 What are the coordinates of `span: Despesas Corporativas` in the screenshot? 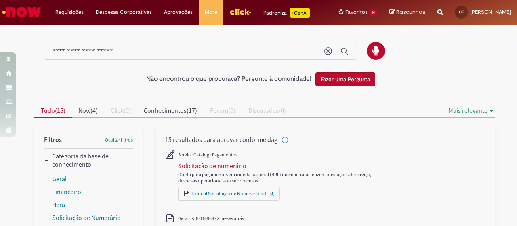 It's located at (124, 12).